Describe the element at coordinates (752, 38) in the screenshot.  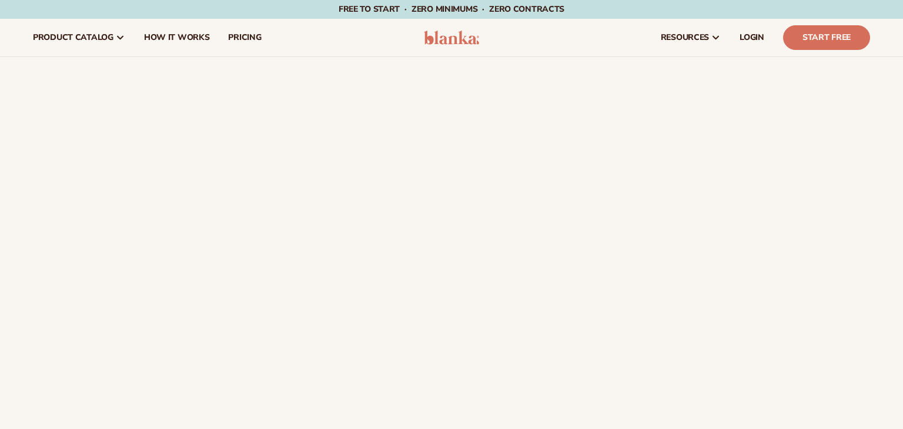
I see `a: LOGIN` at that location.